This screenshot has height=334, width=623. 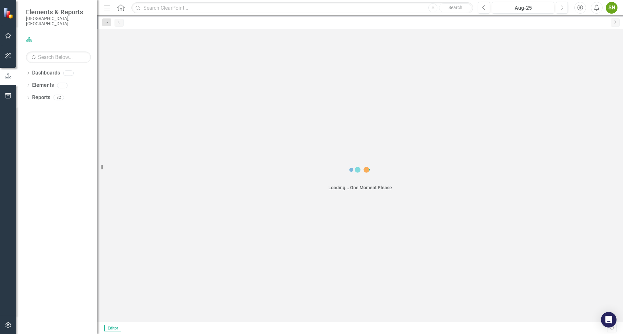 What do you see at coordinates (112, 329) in the screenshot?
I see `span: Editor` at bounding box center [112, 329].